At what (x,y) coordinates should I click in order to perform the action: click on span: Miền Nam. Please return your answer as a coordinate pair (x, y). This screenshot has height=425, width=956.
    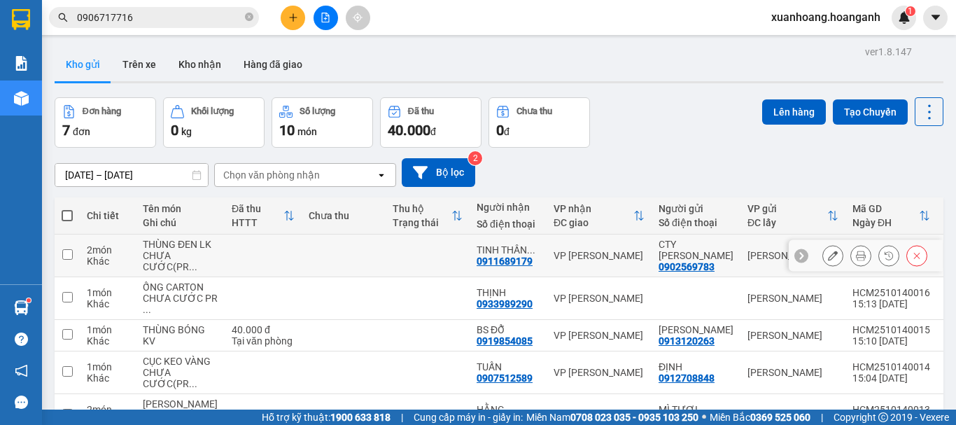
    Looking at the image, I should click on (612, 417).